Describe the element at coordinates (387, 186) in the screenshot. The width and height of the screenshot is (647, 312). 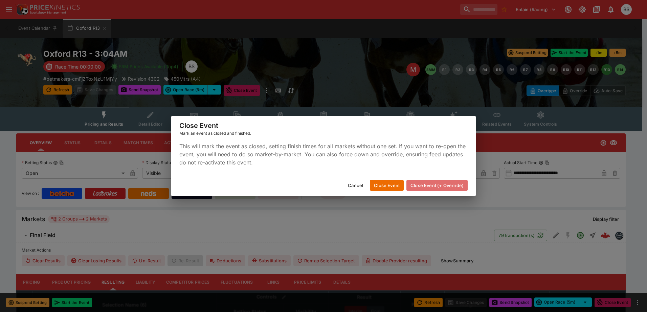
I see `button: Close Event` at that location.